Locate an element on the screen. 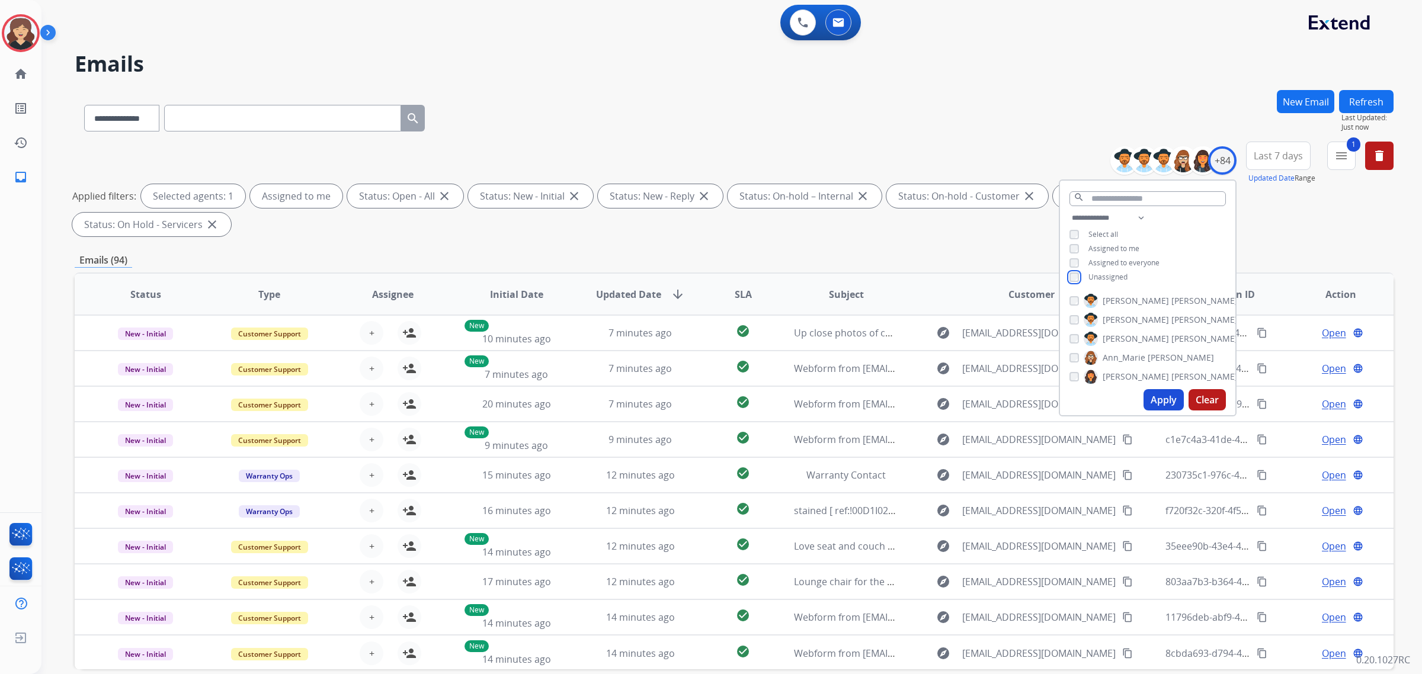 The image size is (1422, 674). div: Assigned to me is located at coordinates (296, 196).